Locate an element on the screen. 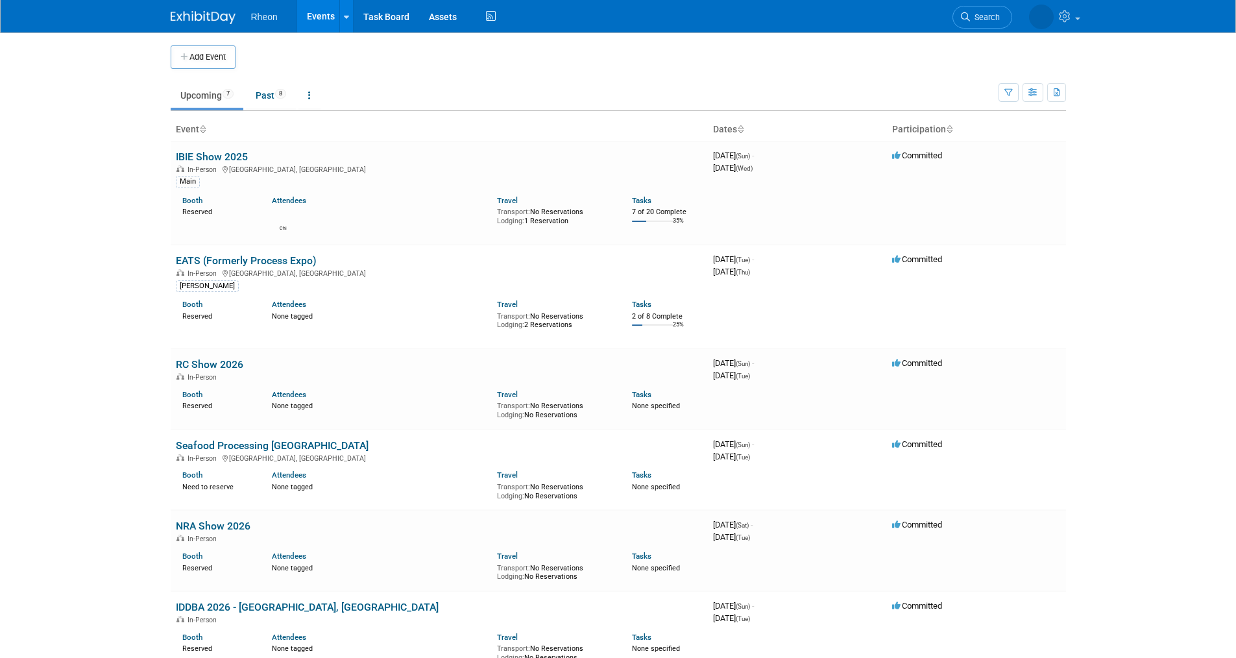  img: ExhibitDay is located at coordinates (203, 18).